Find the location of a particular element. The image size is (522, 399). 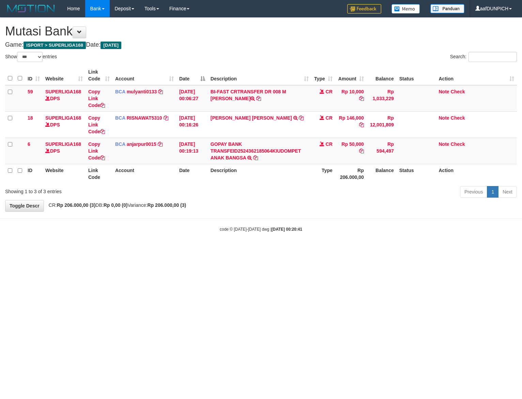

div: Showing 1 to 3 of 3 entries is located at coordinates (109, 190).